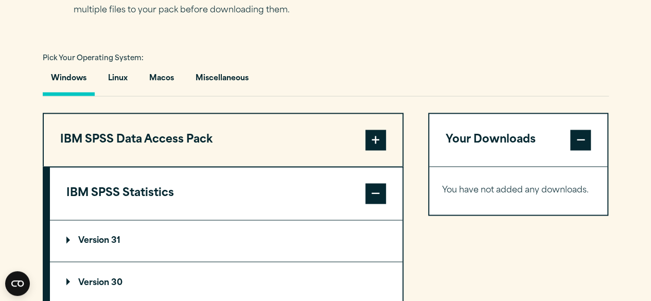 Image resolution: width=651 pixels, height=301 pixels. I want to click on button: Open CMP widget, so click(17, 284).